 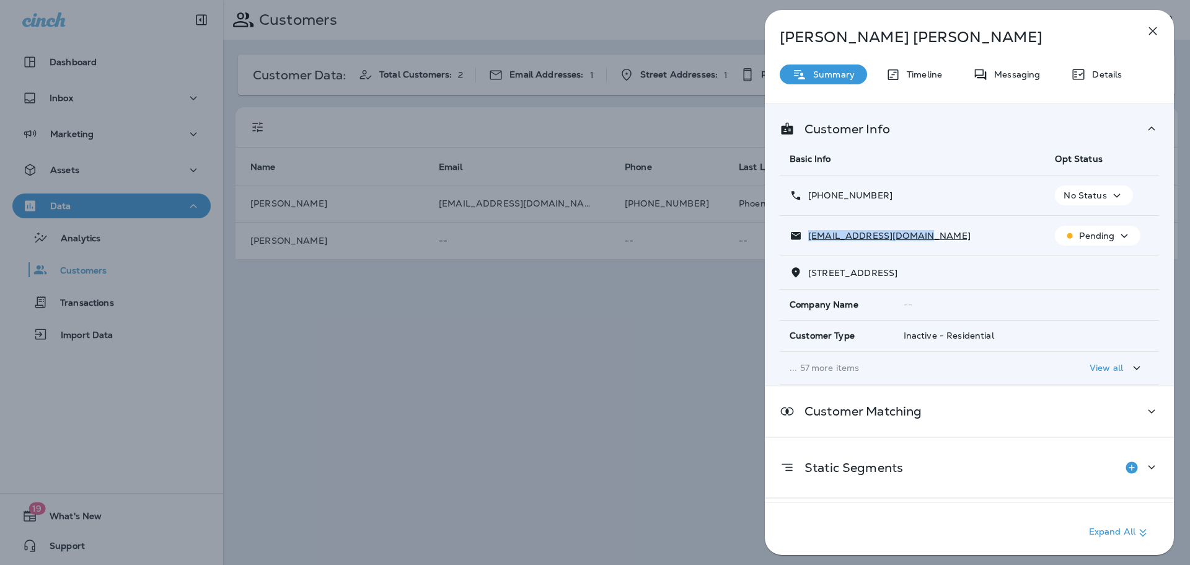 I want to click on p: Pending, so click(x=1096, y=236).